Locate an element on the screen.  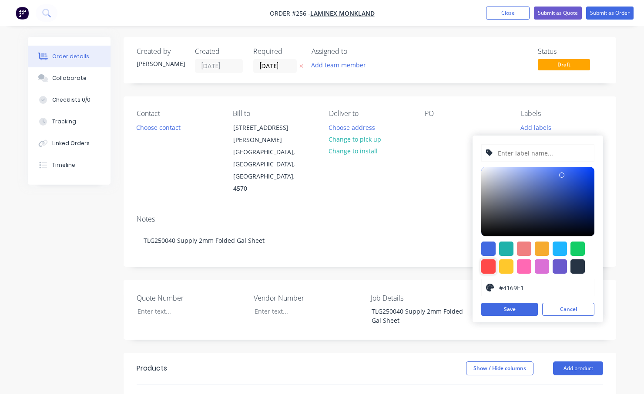
button: Submit as Quote is located at coordinates (557, 13).